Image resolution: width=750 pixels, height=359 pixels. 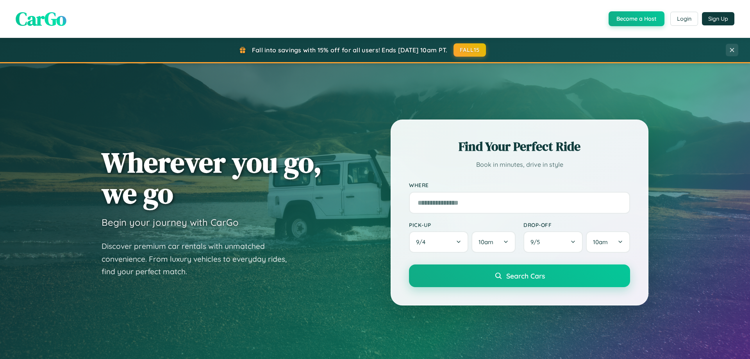 What do you see at coordinates (470, 50) in the screenshot?
I see `button: FALL15` at bounding box center [470, 50].